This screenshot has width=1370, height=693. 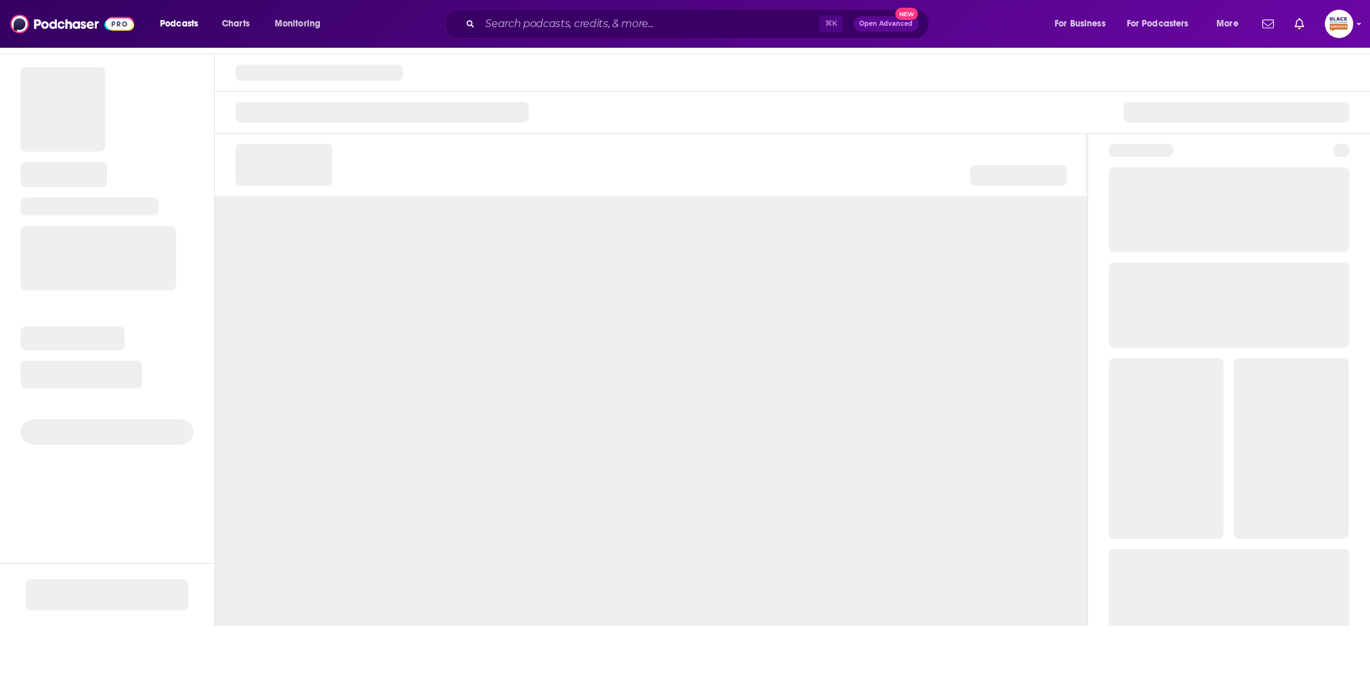 What do you see at coordinates (699, 24) in the screenshot?
I see `div: Search podcasts, credits, & more...` at bounding box center [699, 24].